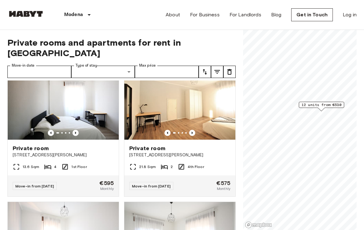 This screenshot has height=230, width=364. Describe the element at coordinates (312, 15) in the screenshot. I see `a: Get in Touch` at that location.